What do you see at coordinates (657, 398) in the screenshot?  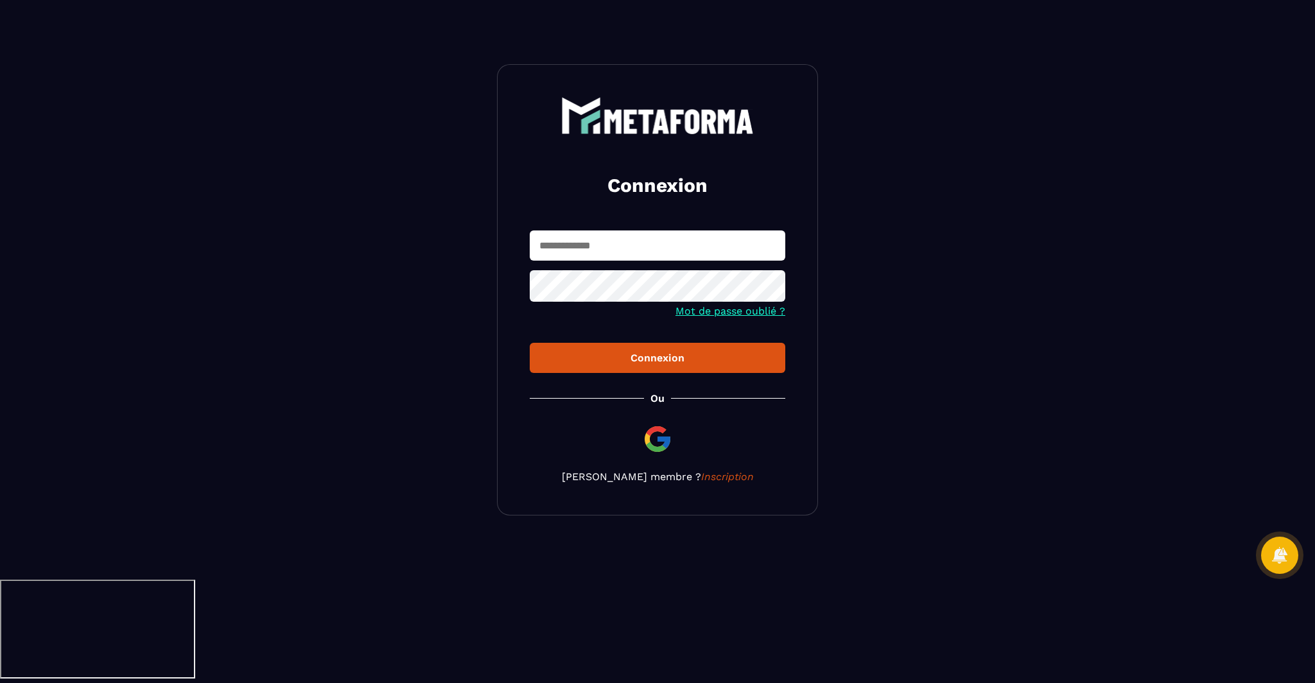 I see `p: Ou` at bounding box center [657, 398].